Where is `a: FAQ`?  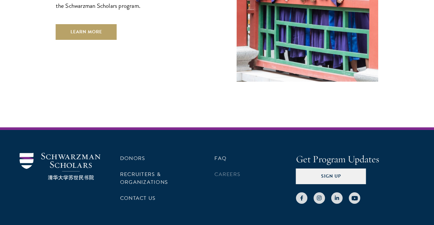
a: FAQ is located at coordinates (220, 158).